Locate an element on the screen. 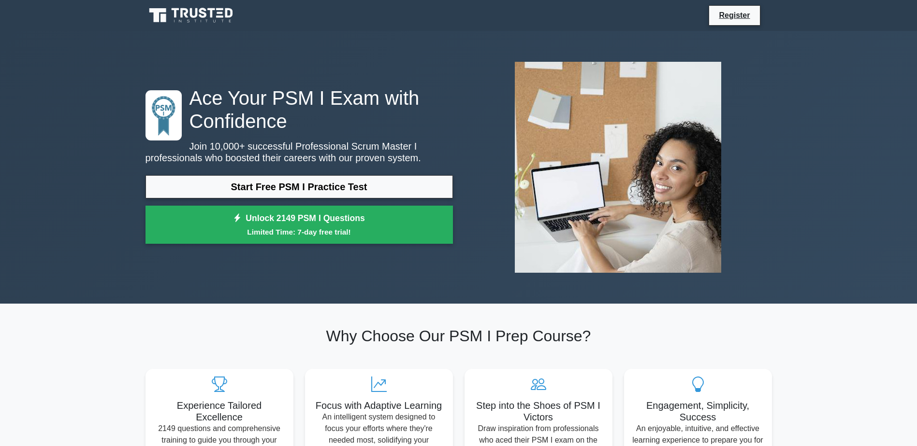 The height and width of the screenshot is (446, 917). small: Limited Time: 7-day free trial! is located at coordinates (299, 232).